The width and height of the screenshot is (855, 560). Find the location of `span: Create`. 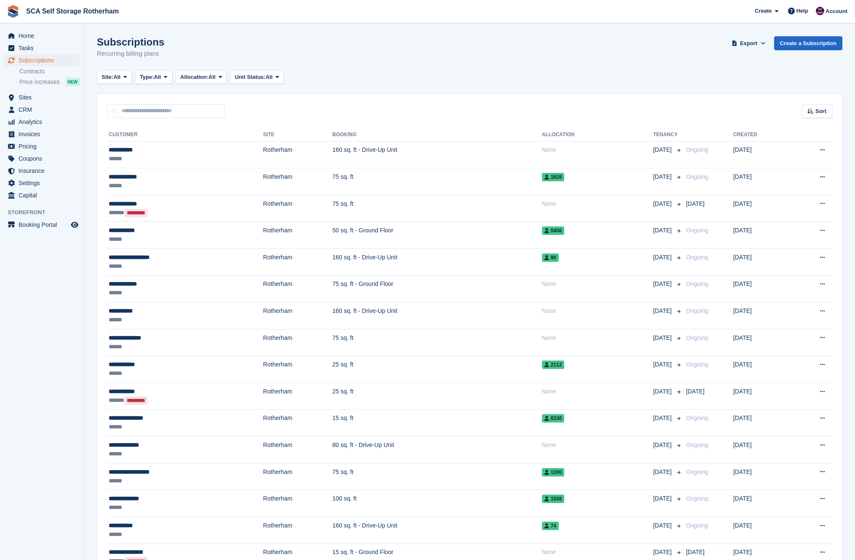

span: Create is located at coordinates (764, 11).